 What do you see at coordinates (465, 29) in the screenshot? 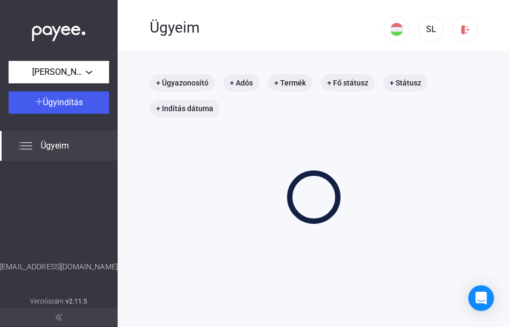
I see `img: logout-red` at bounding box center [465, 29].